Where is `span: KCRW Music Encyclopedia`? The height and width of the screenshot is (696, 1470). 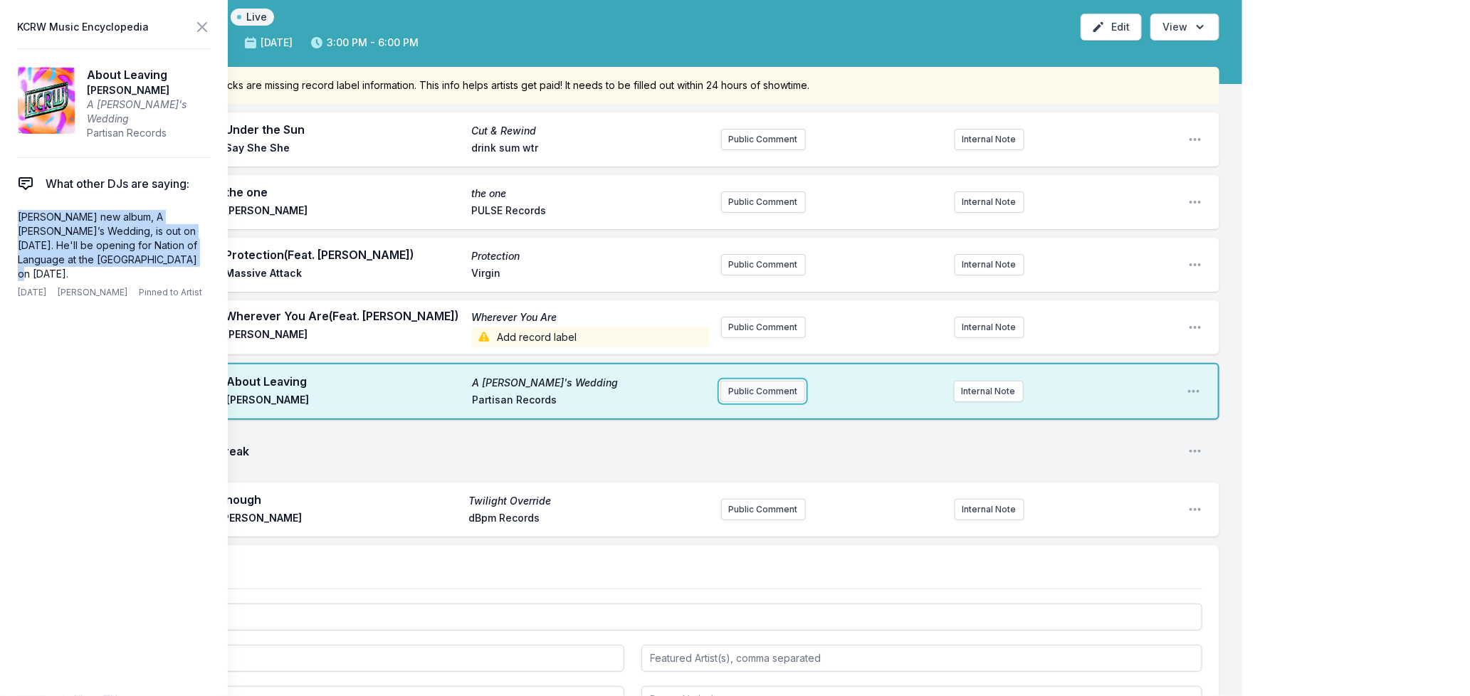
span: KCRW Music Encyclopedia is located at coordinates (83, 27).